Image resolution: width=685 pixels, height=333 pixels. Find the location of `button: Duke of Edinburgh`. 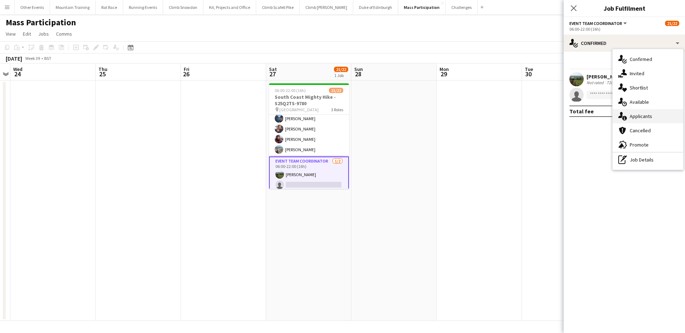

button: Duke of Edinburgh is located at coordinates (376, 7).